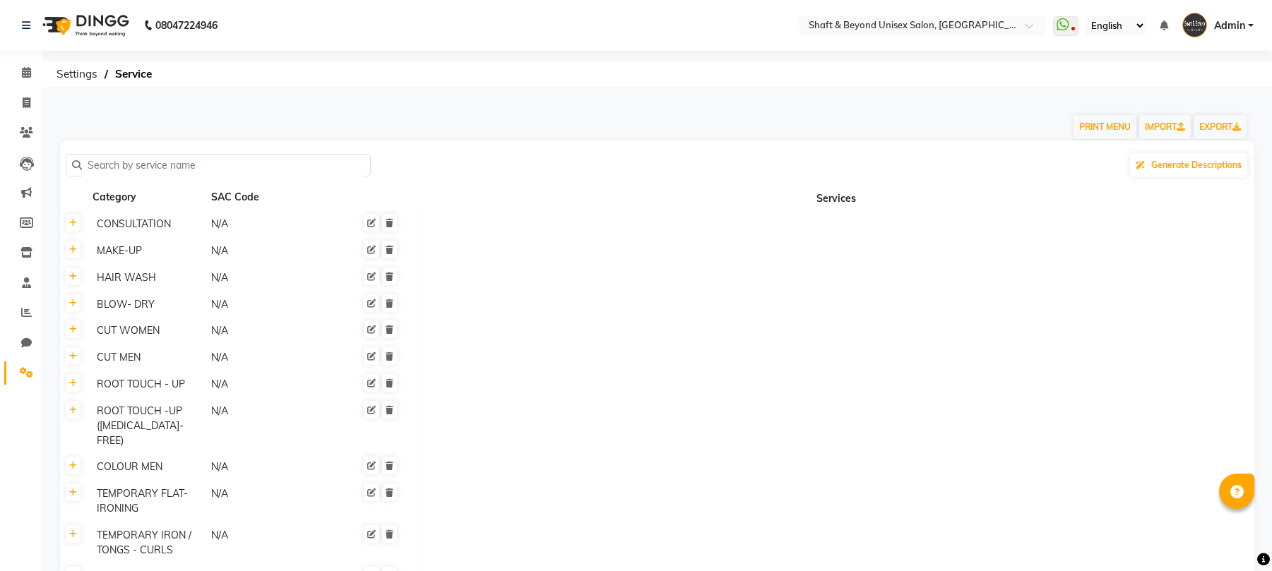 This screenshot has width=1272, height=571. What do you see at coordinates (84, 25) in the screenshot?
I see `img: logo` at bounding box center [84, 25].